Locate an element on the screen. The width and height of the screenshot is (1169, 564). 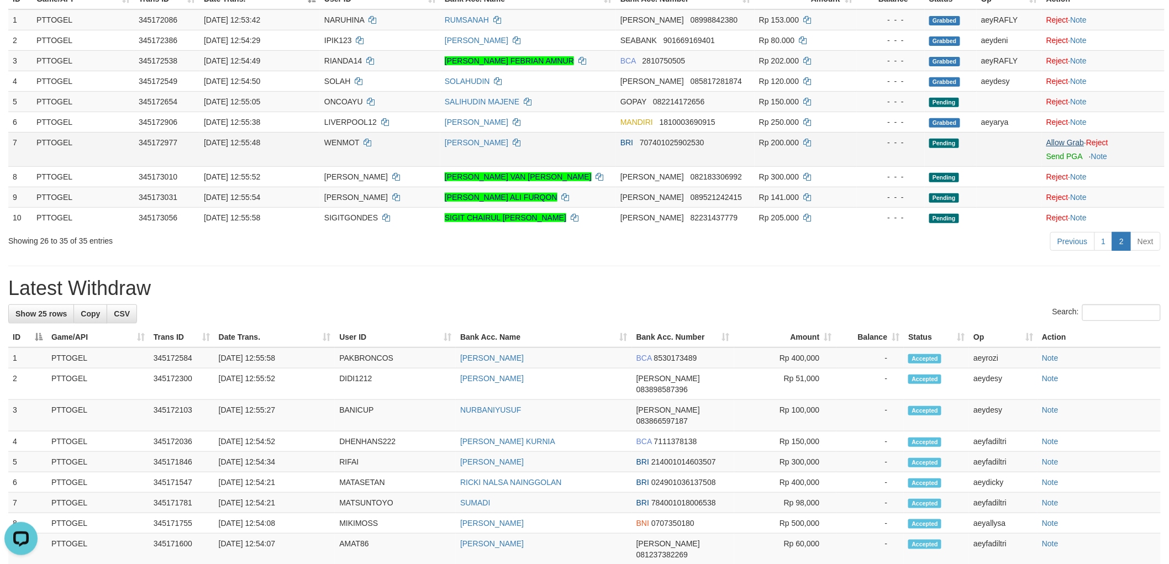
span: Rp 202.000 is located at coordinates (779, 61).